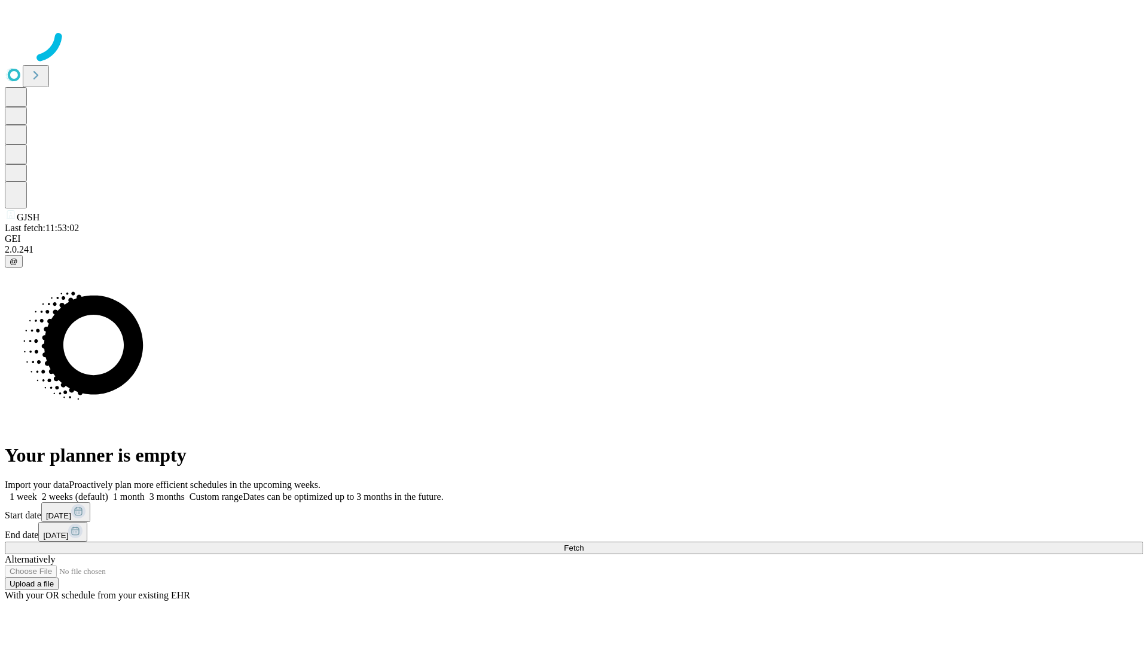 The height and width of the screenshot is (645, 1148). Describe the element at coordinates (97, 595) in the screenshot. I see `span: With your OR schedule from your existing EHR` at that location.